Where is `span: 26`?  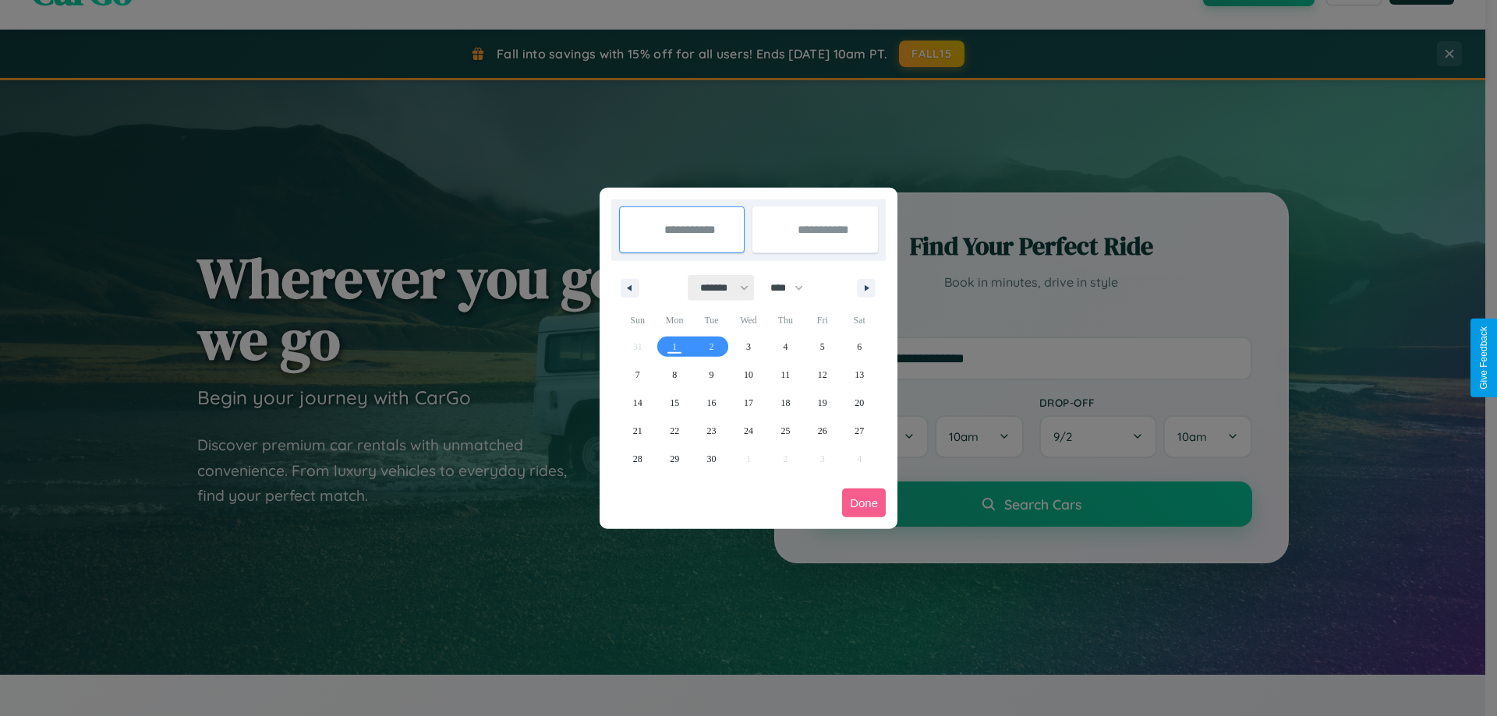
span: 26 is located at coordinates (822, 431).